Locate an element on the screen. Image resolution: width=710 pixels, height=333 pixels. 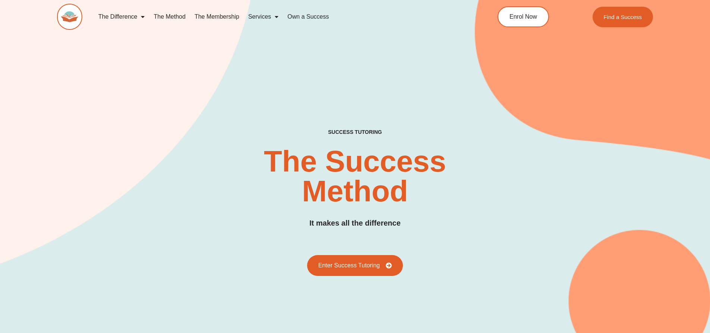
nav: Menu is located at coordinates (279, 17).